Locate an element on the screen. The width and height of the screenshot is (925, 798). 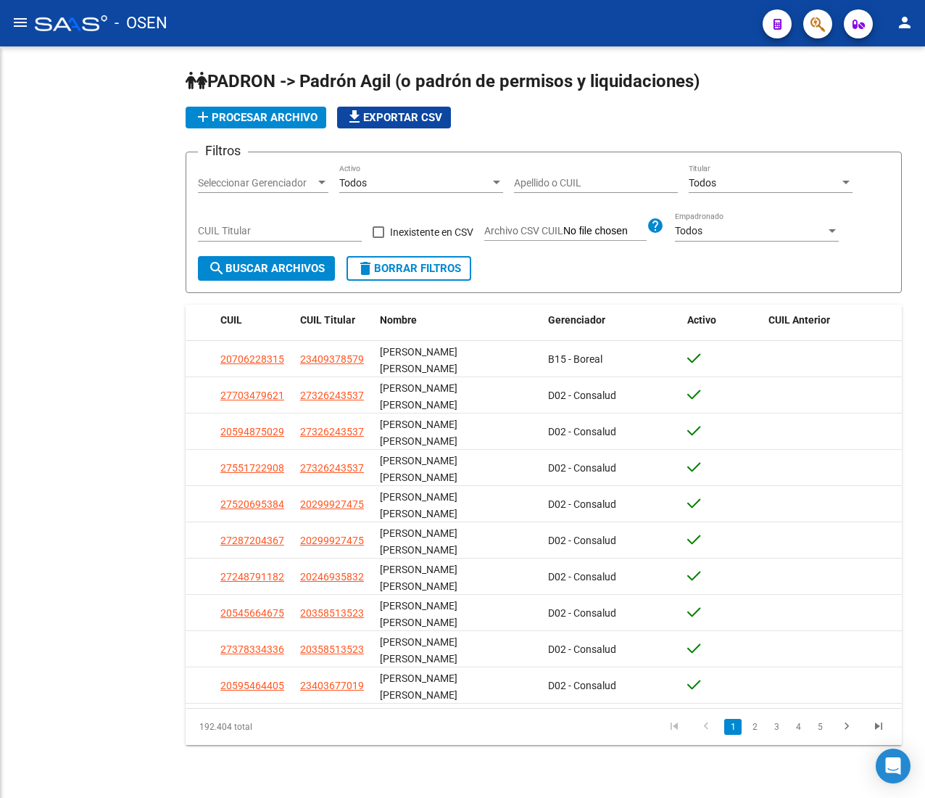
span: - OSEN is located at coordinates (141, 23).